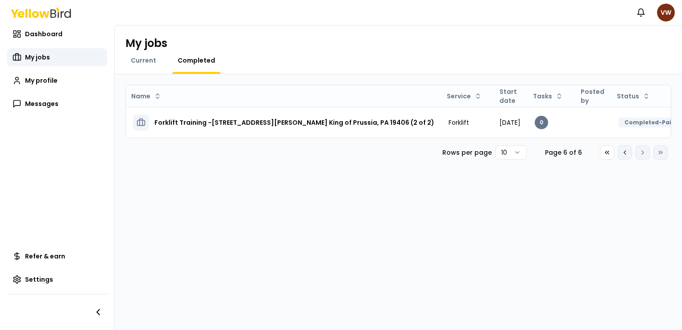  I want to click on th: Posted by, so click(592, 96).